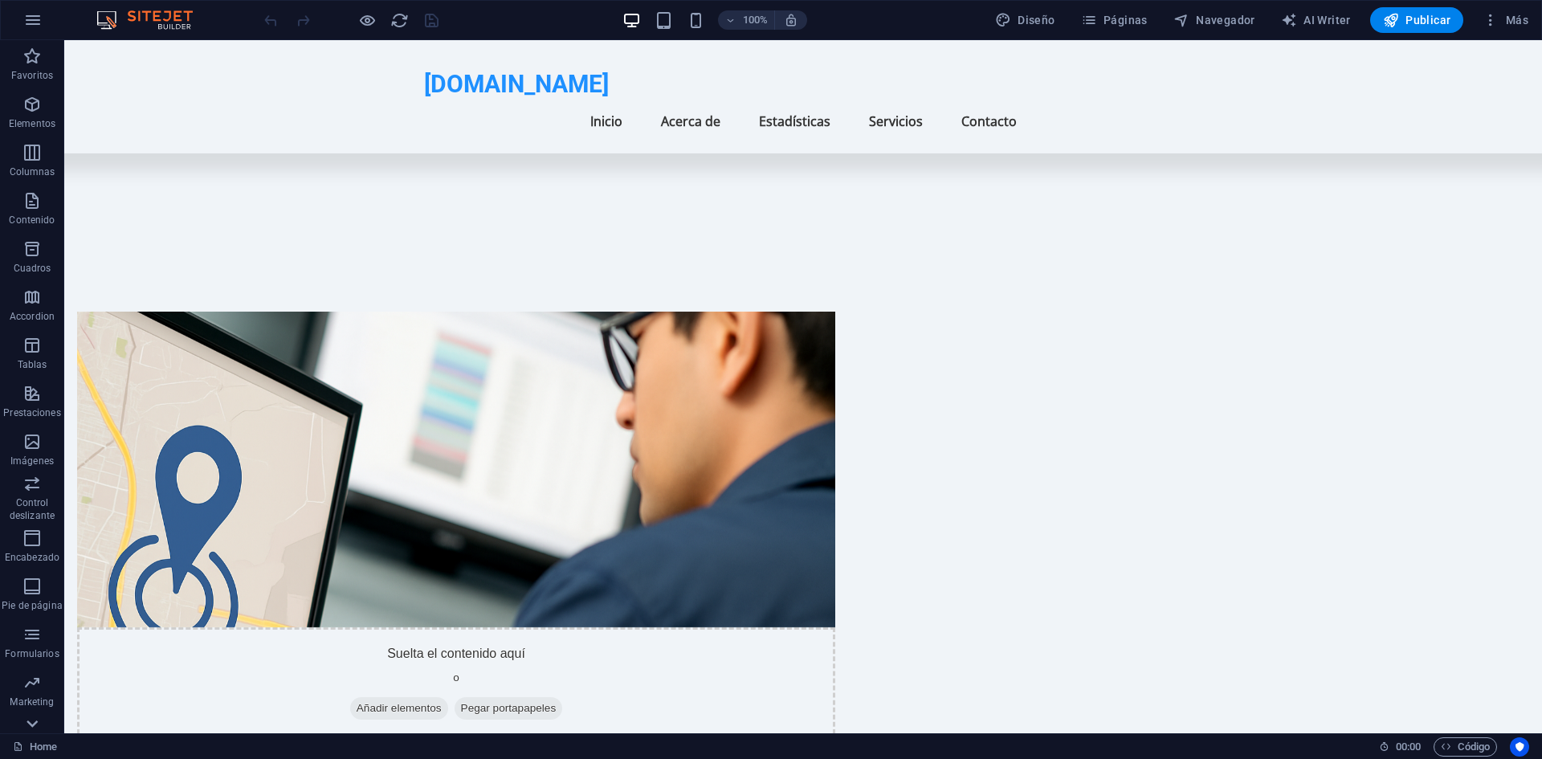 Image resolution: width=1542 pixels, height=759 pixels. Describe the element at coordinates (755, 20) in the screenshot. I see `h6: 100%` at that location.